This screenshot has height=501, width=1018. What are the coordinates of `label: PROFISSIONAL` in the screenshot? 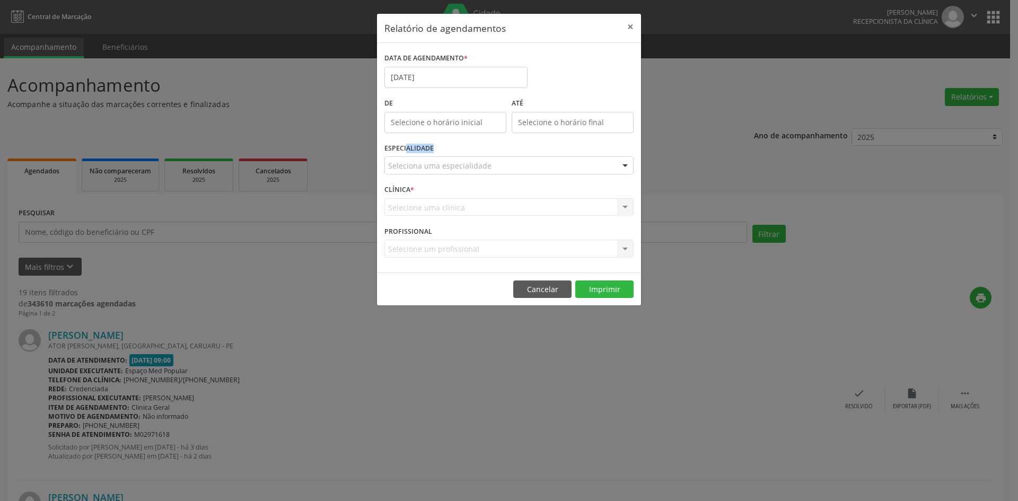 It's located at (408, 231).